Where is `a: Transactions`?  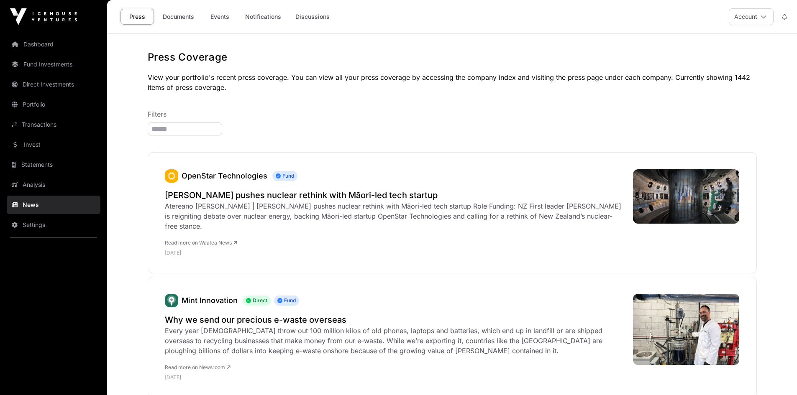
a: Transactions is located at coordinates (54, 125).